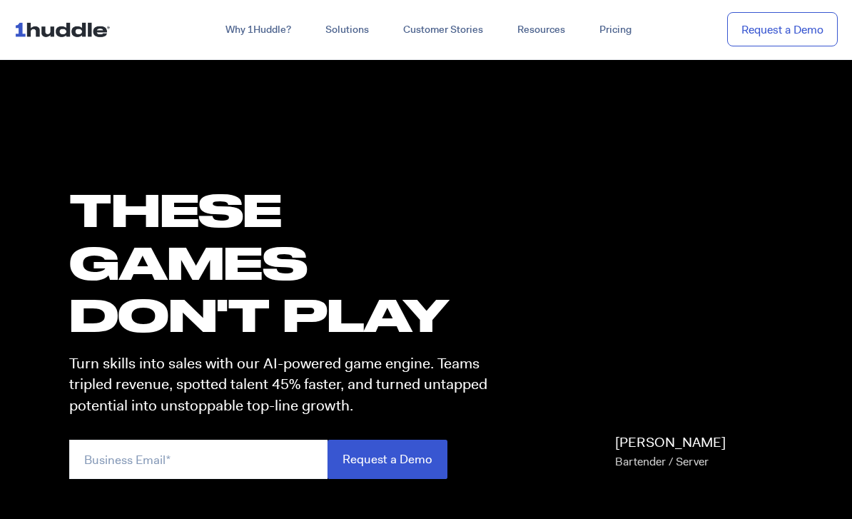  I want to click on a: Customer Stories, so click(443, 30).